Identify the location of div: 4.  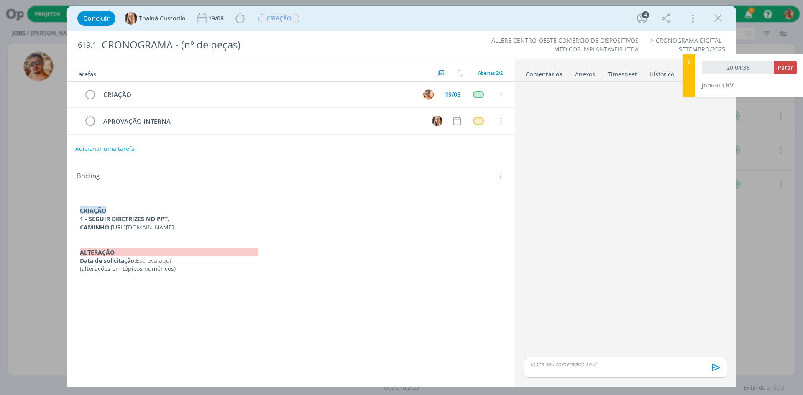
(645, 15).